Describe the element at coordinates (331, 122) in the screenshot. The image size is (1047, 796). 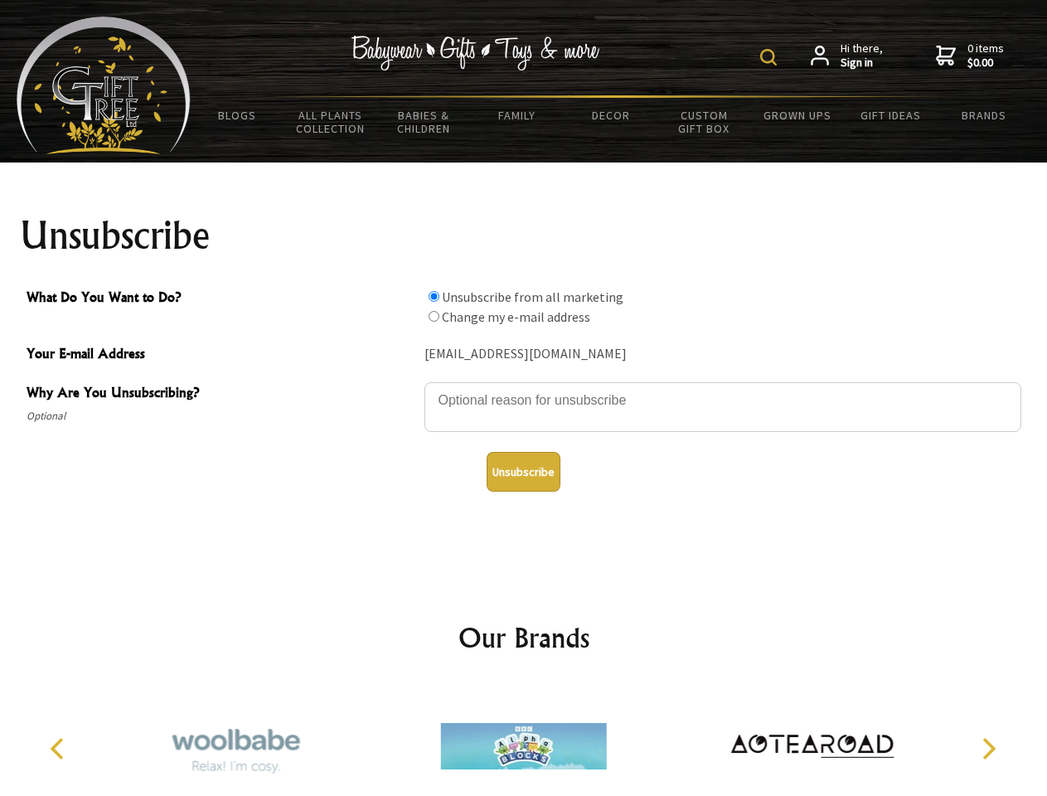
I see `a: All Plants Collection` at that location.